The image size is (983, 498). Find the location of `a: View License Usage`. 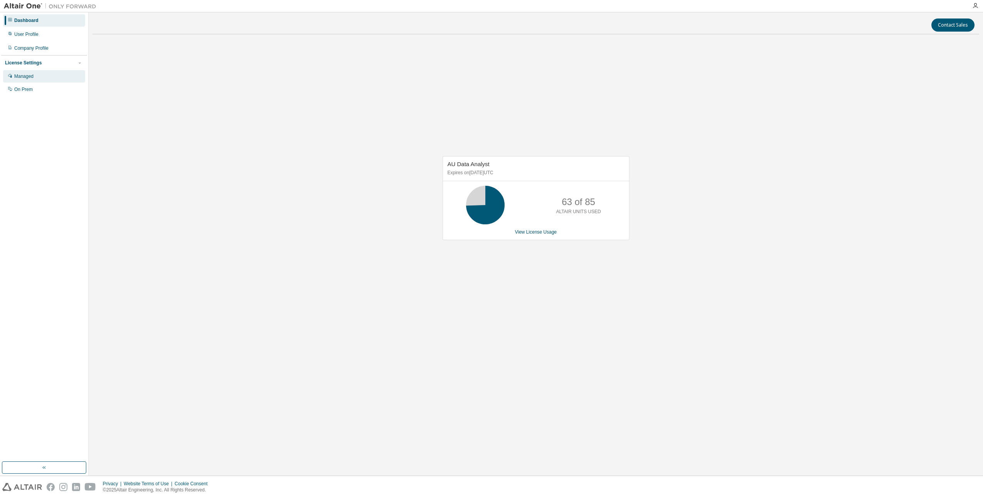

a: View License Usage is located at coordinates (536, 232).